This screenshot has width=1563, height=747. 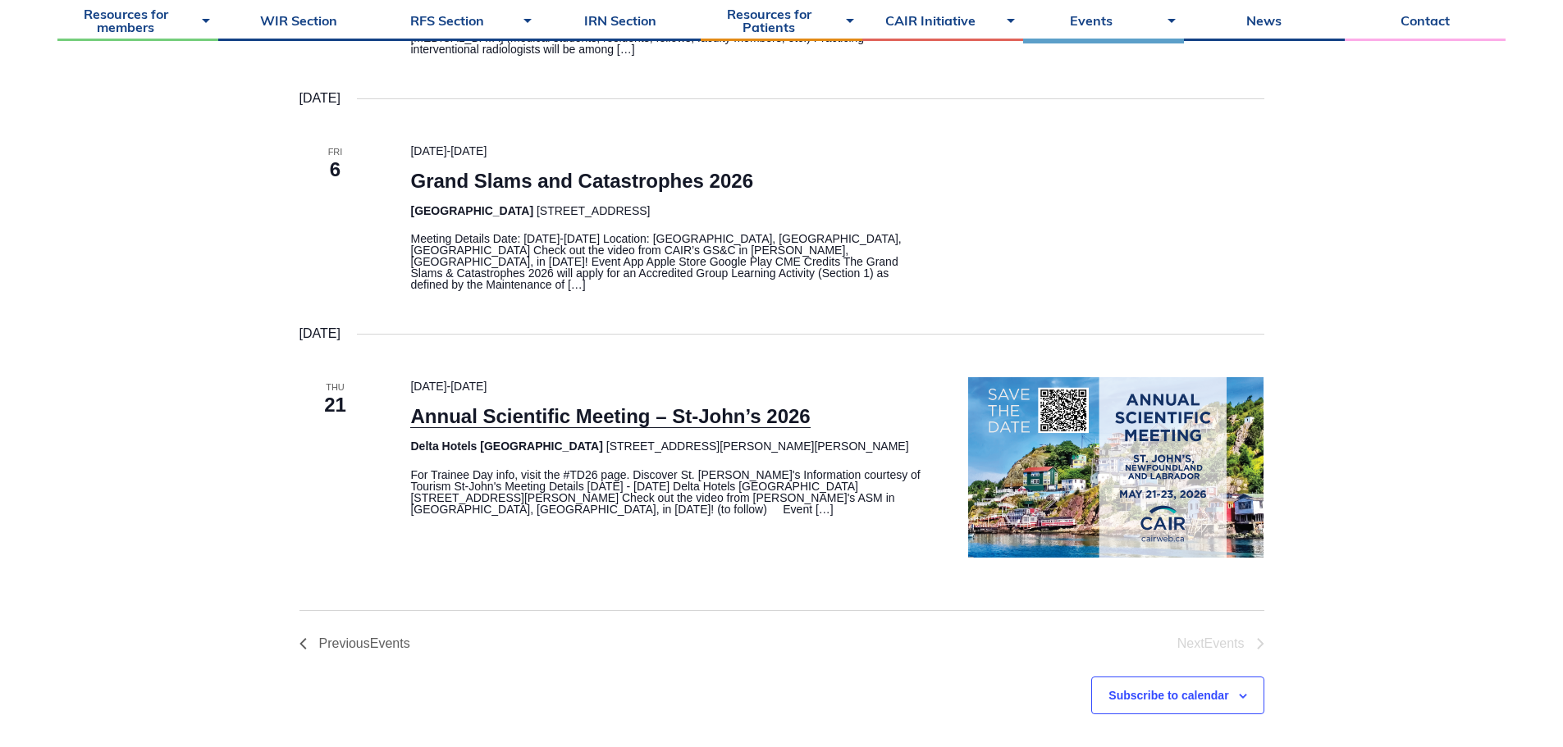 I want to click on span: 6, so click(x=336, y=170).